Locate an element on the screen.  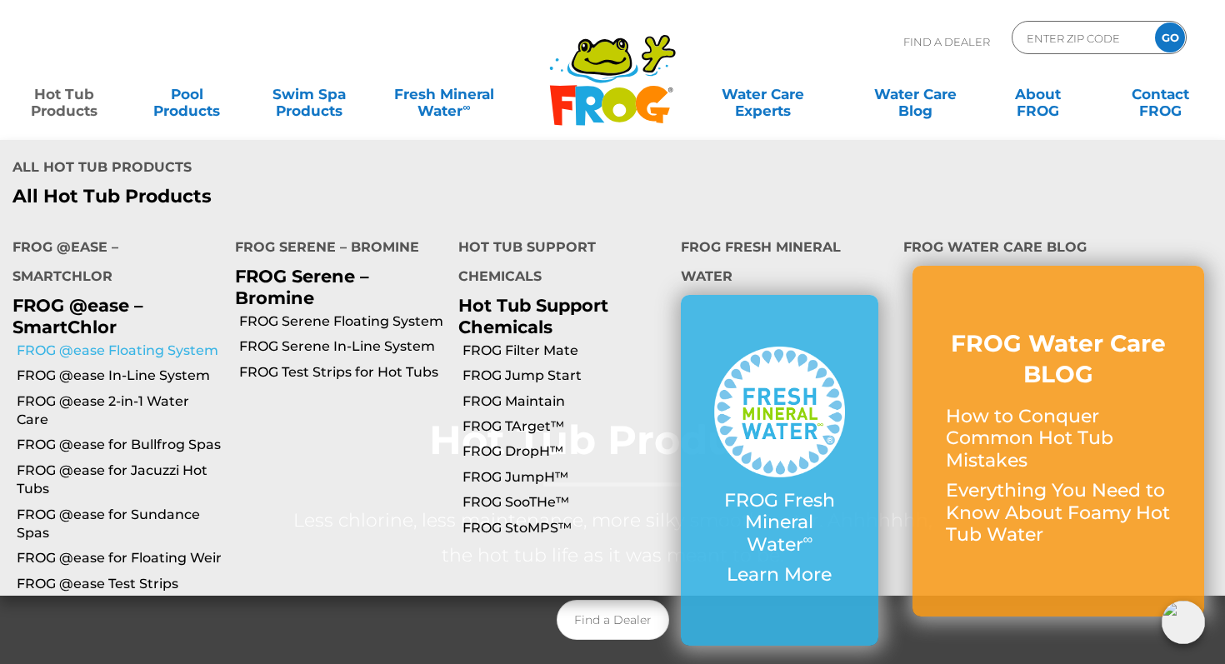
a: FROG Water Care BLOG How to Conquer Common Hot Tub Mistakes Everything You Need to Know About Foa... is located at coordinates (1058, 441).